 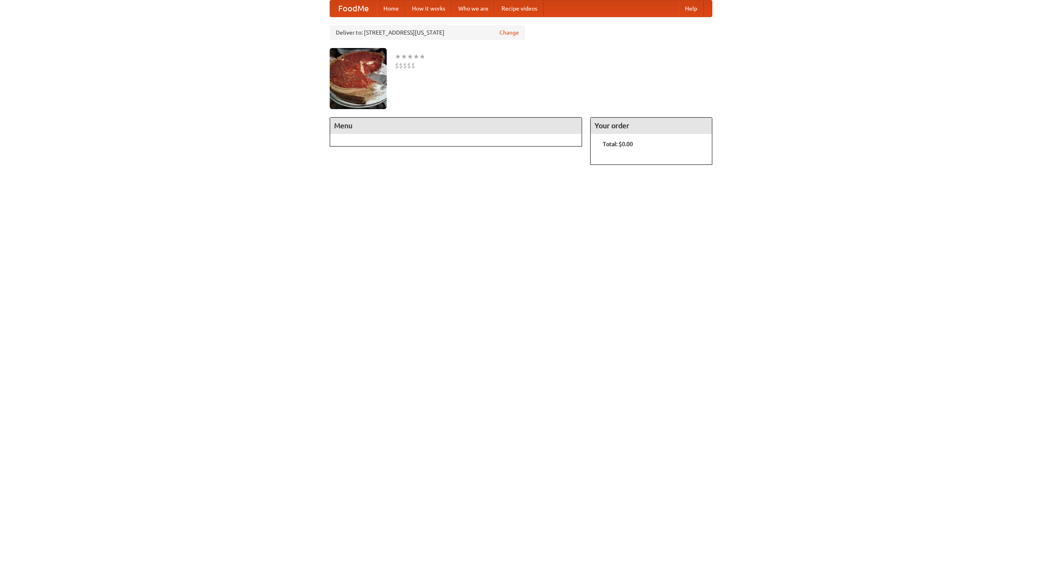 What do you see at coordinates (520, 9) in the screenshot?
I see `a: Recipe videos` at bounding box center [520, 9].